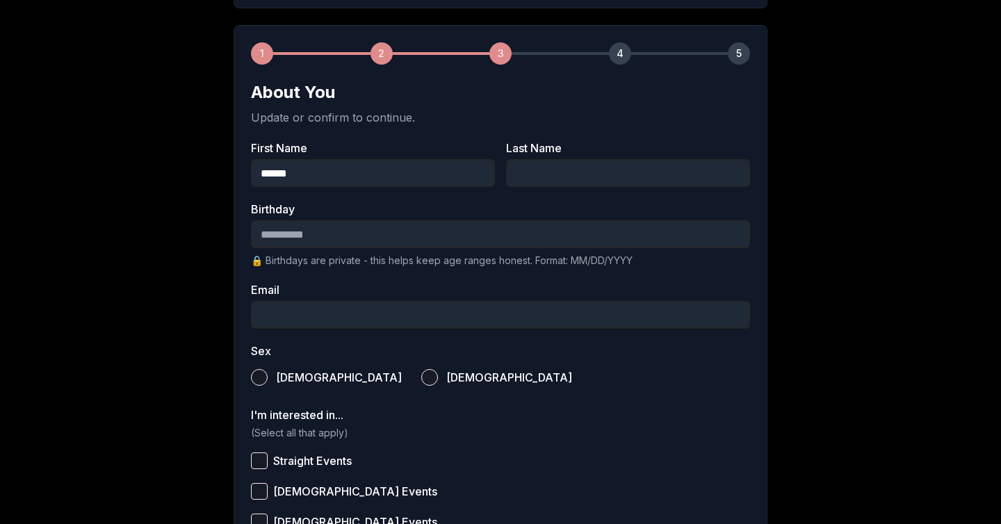 The height and width of the screenshot is (524, 1001). I want to click on button: Straight Events, so click(259, 461).